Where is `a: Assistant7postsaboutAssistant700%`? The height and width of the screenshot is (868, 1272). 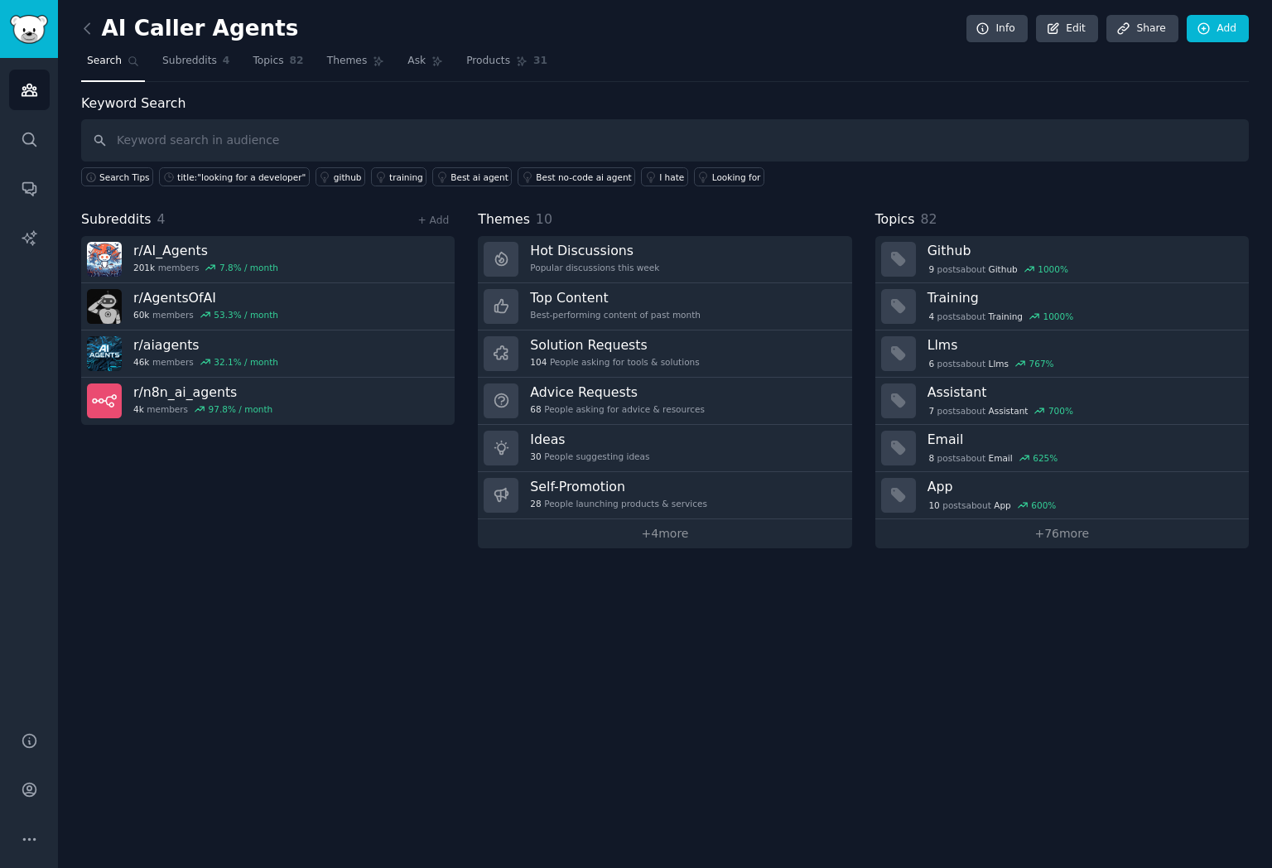
a: Assistant7postsaboutAssistant700% is located at coordinates (1062, 401).